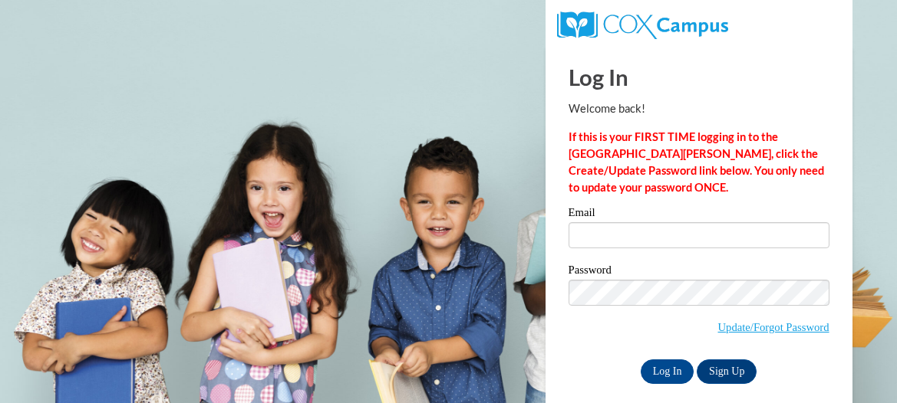 The width and height of the screenshot is (897, 403). What do you see at coordinates (699, 272) in the screenshot?
I see `label: Password` at bounding box center [699, 272].